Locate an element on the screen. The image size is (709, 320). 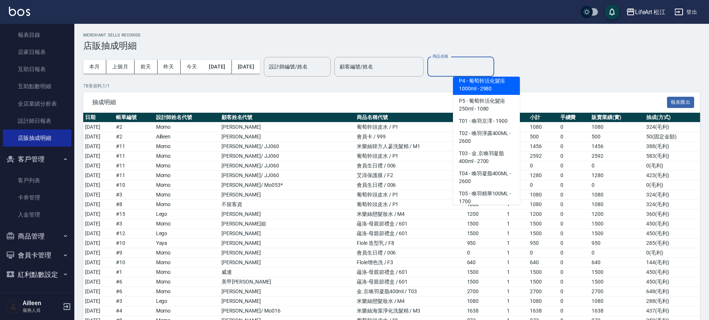
td: # 1 is located at coordinates (134, 272).